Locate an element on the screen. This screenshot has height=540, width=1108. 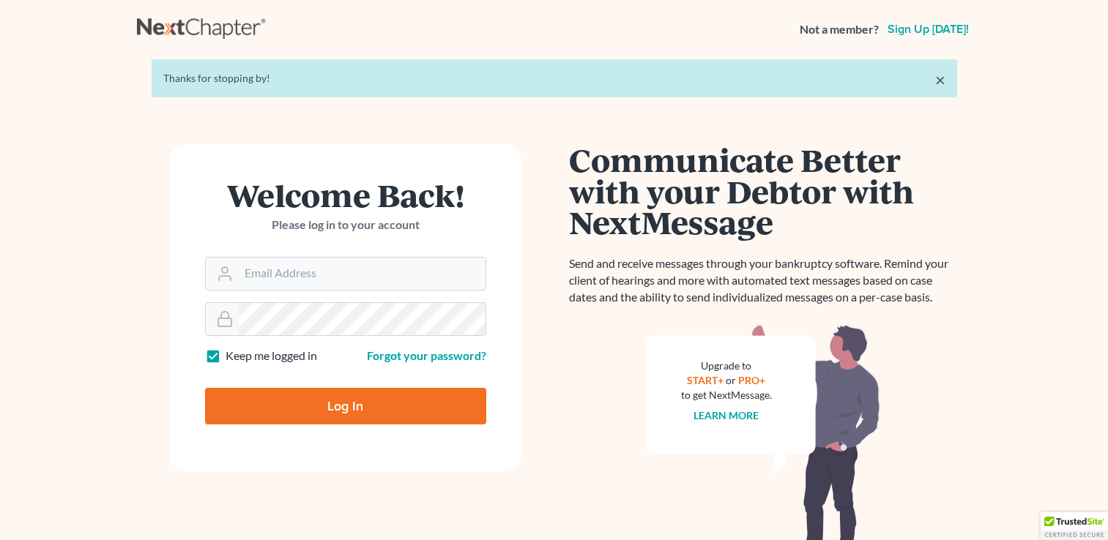
p: Send and receive messages through your bankruptcy software. Remind your client of hearings and mo... is located at coordinates (763, 280).